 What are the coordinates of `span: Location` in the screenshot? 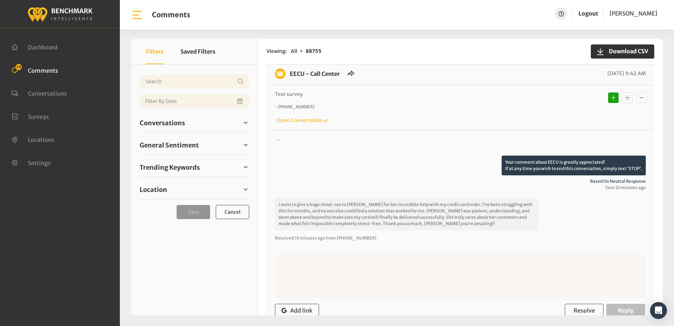 It's located at (153, 189).